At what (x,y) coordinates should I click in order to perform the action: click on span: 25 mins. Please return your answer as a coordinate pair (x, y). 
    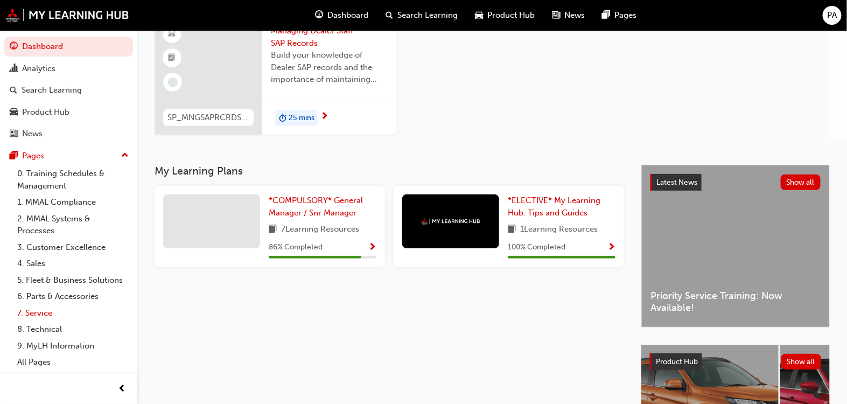
    Looking at the image, I should click on (301, 118).